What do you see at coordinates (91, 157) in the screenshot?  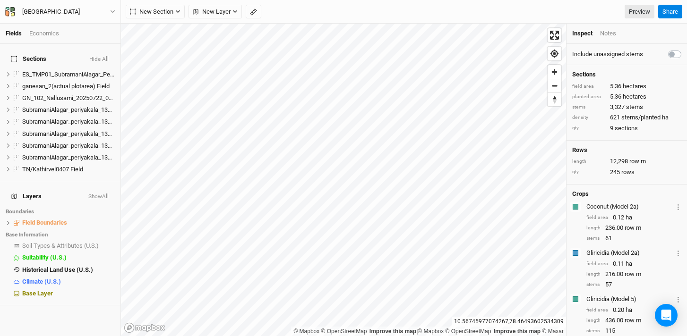 I see `span: SubramaniAlagar_periyakala_130825_Rev01_6 Field` at bounding box center [91, 157].